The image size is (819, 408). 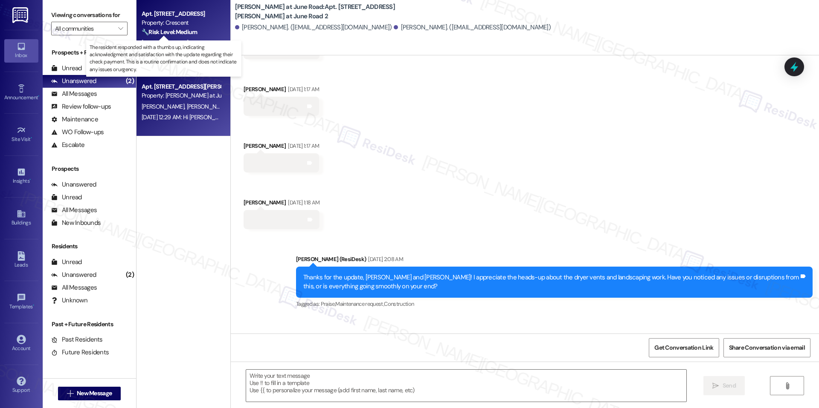 I want to click on div: Unknown, so click(x=69, y=301).